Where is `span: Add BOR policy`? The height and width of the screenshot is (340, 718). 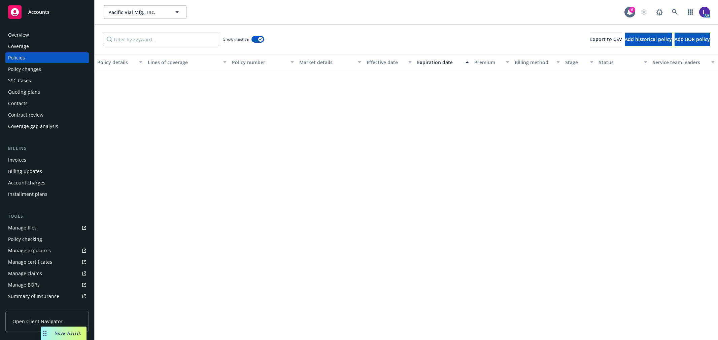
span: Add BOR policy is located at coordinates (692, 39).